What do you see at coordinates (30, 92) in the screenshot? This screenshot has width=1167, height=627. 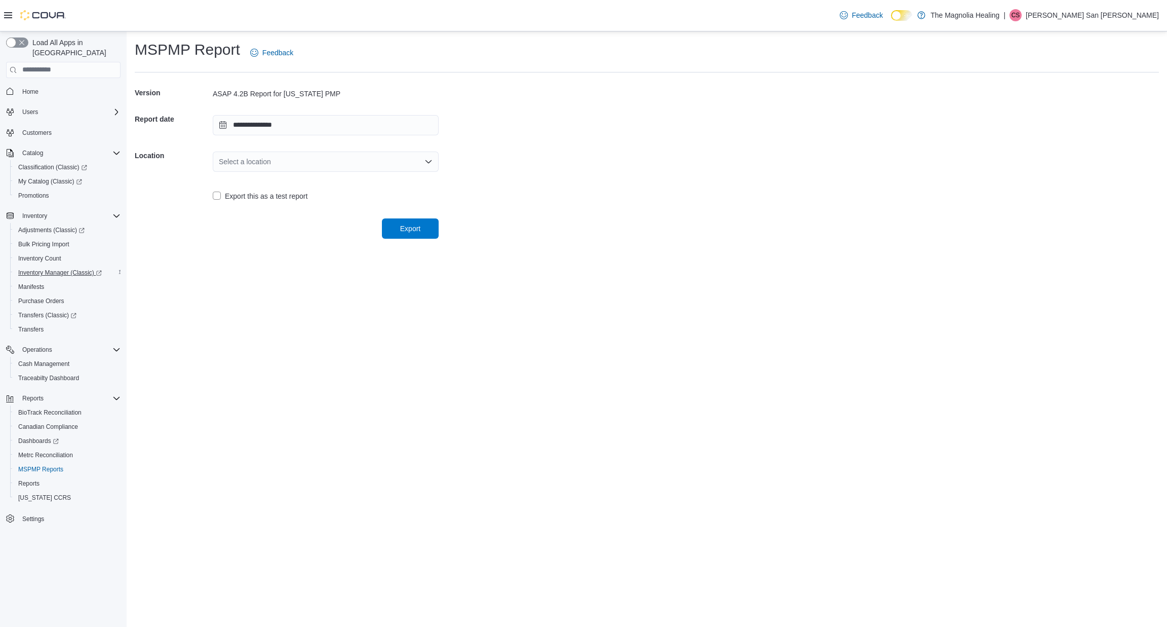 I see `a: Home` at bounding box center [30, 92].